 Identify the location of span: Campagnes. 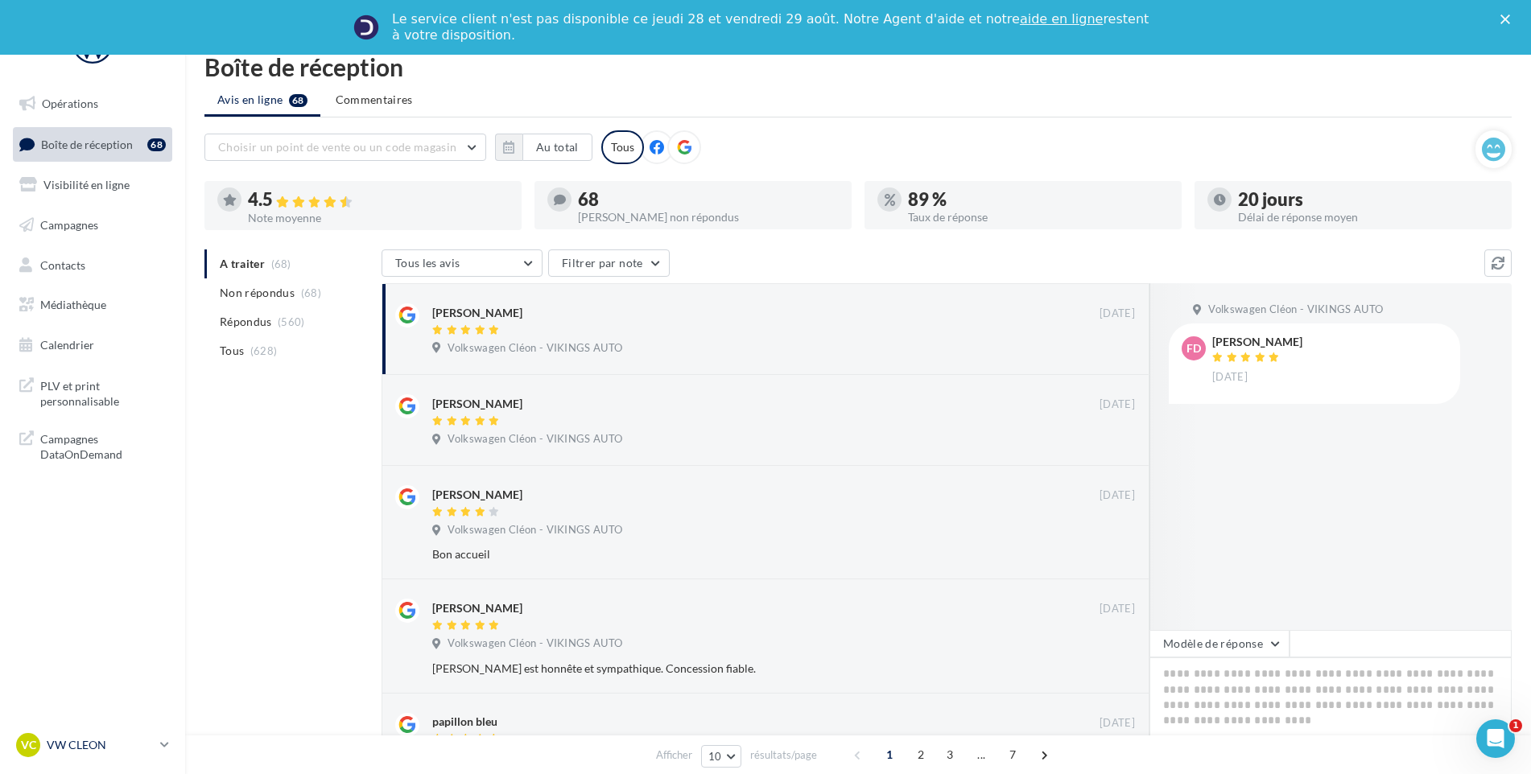
(69, 225).